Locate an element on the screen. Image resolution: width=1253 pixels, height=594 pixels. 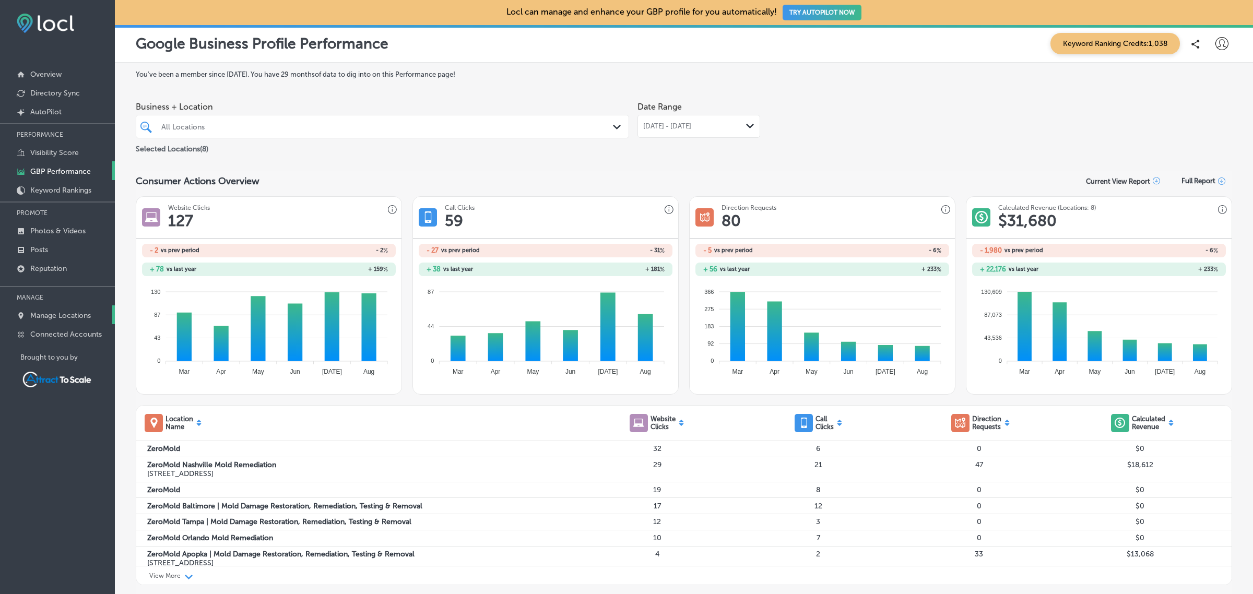
p: 8 is located at coordinates (818, 490).